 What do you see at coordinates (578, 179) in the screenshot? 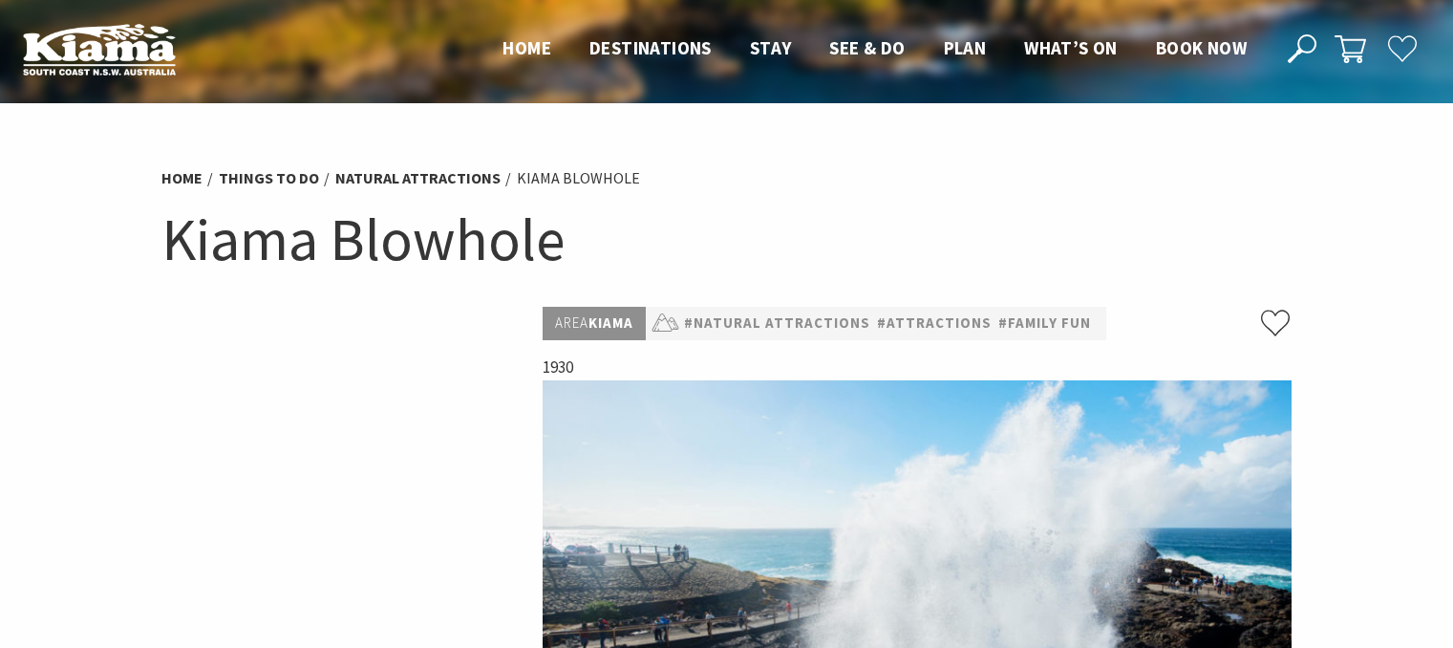
I see `li: Kiama Blowhole` at bounding box center [578, 179].